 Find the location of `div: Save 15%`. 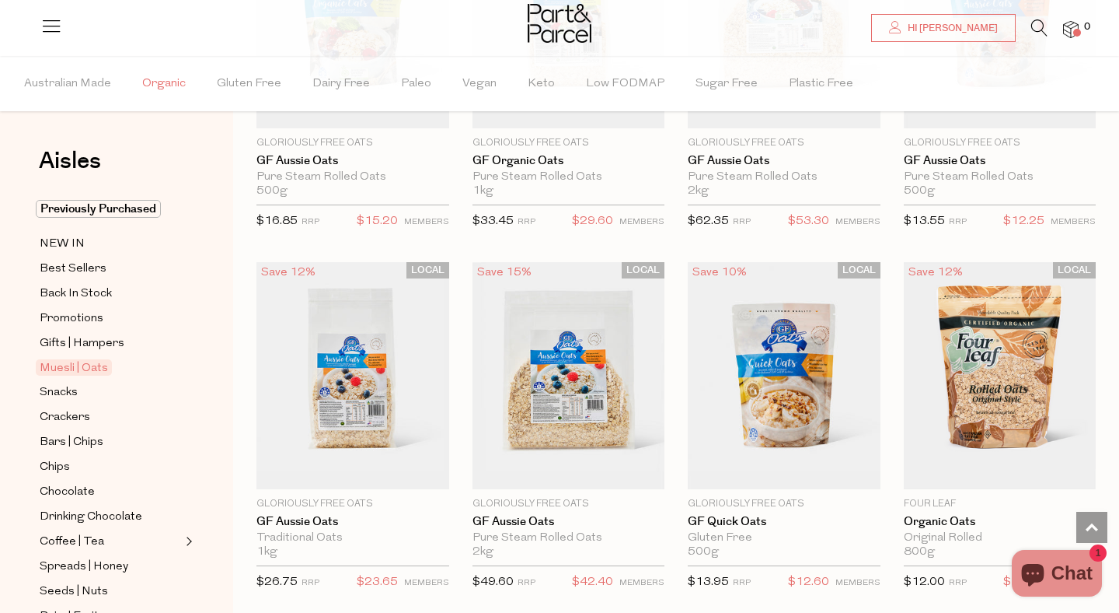

div: Save 15% is located at coordinates (504, 272).